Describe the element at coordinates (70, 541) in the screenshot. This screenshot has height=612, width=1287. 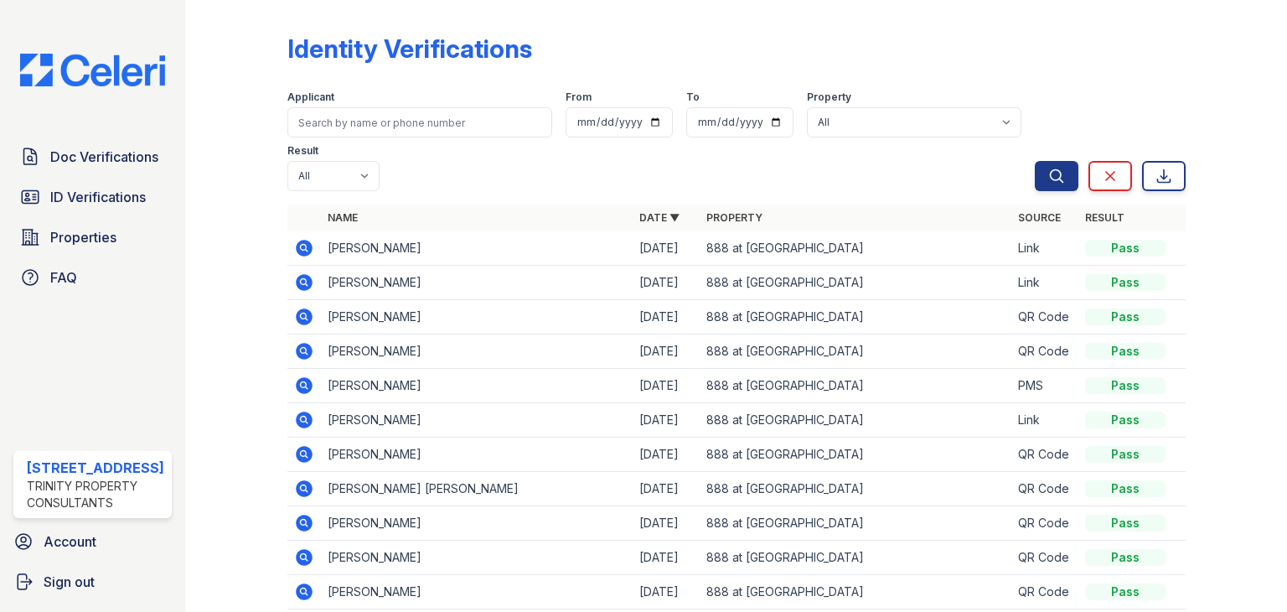
I see `span: Account` at that location.